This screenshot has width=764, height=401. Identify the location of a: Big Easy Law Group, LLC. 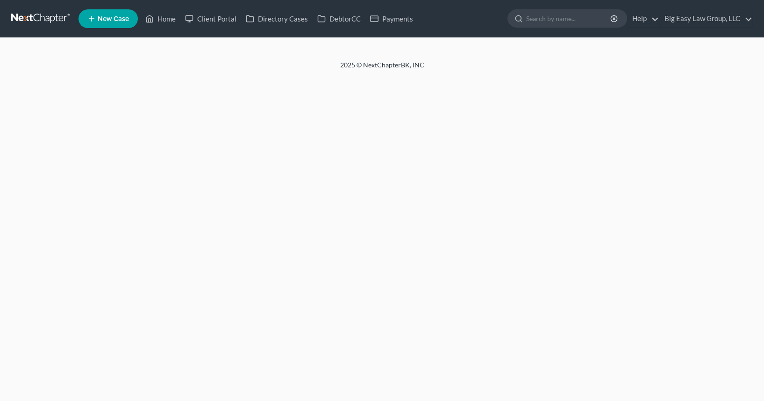
(707, 19).